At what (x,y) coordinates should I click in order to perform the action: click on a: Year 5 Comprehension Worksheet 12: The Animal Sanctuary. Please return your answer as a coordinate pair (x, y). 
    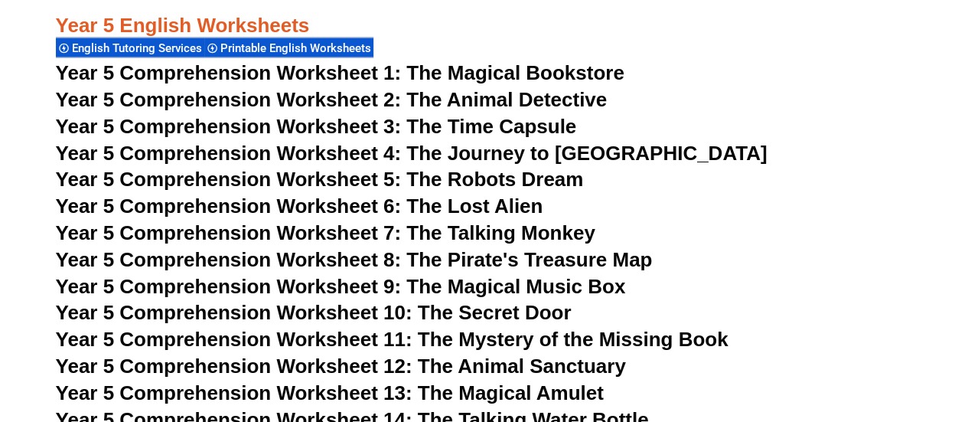
    Looking at the image, I should click on (340, 366).